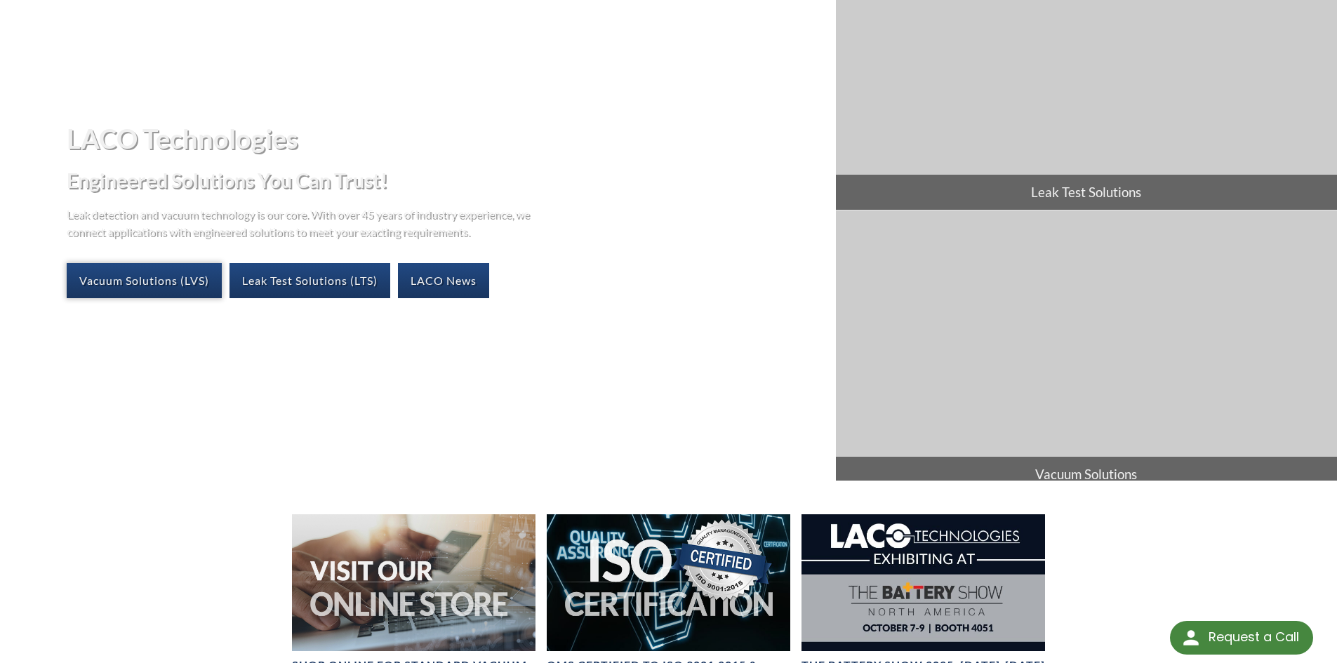  I want to click on a: Leak Test Solutions (LTS), so click(309, 281).